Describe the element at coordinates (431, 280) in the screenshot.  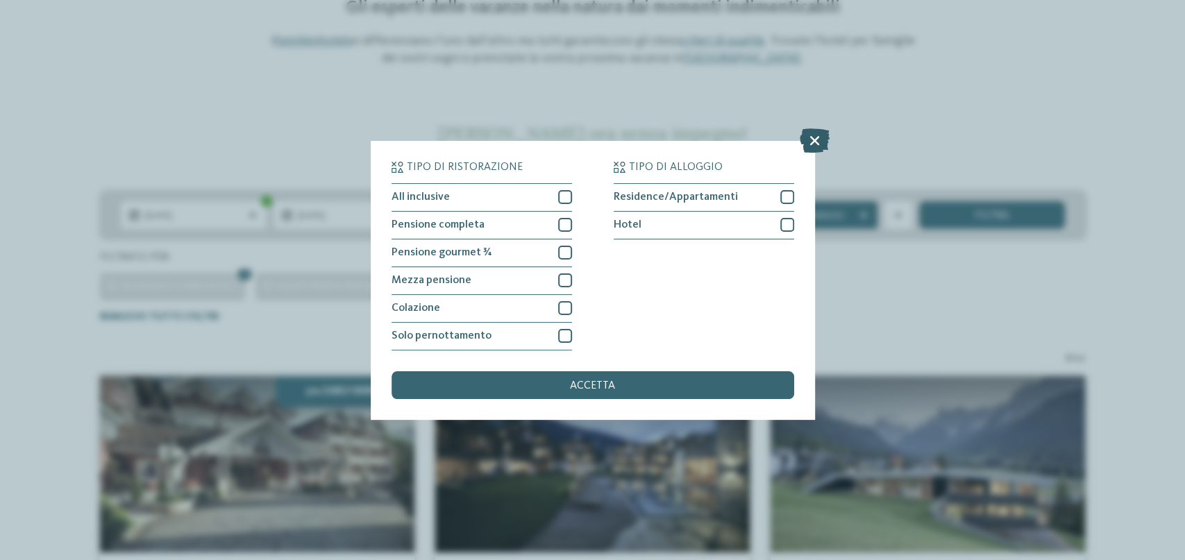
I see `span: Mezza pensione` at that location.